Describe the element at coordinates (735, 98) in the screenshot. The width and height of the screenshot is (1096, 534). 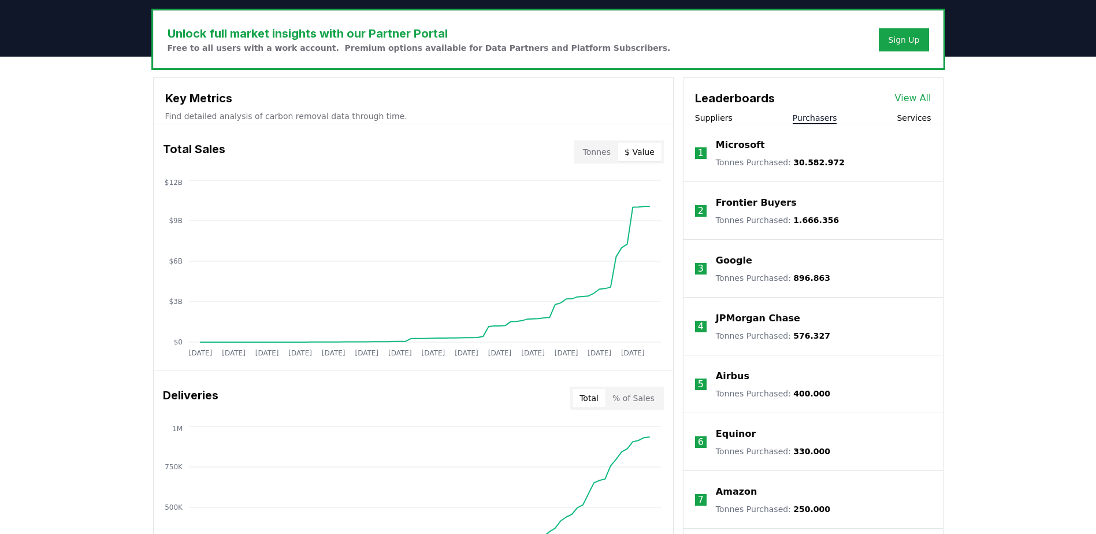
I see `h3: Leaderboards` at that location.